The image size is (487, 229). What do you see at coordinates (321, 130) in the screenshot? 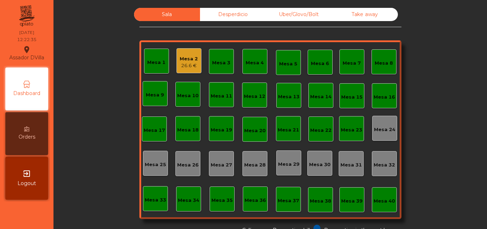
I see `div: Mesa 22` at bounding box center [321, 130].